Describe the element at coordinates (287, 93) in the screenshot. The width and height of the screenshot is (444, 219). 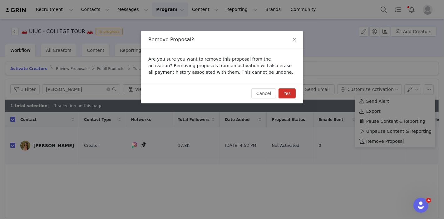
I see `button: Yes` at that location.